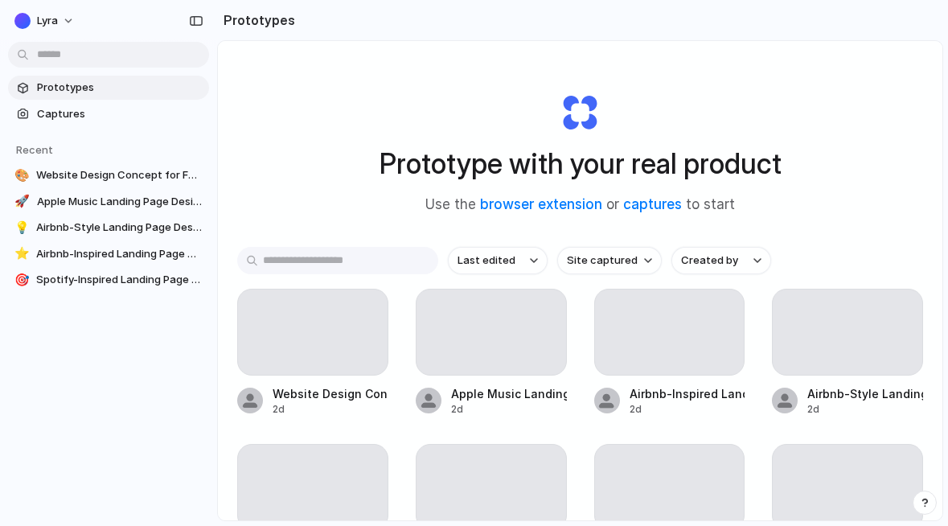 The height and width of the screenshot is (526, 948). I want to click on h1: Prototype with your real product, so click(580, 163).